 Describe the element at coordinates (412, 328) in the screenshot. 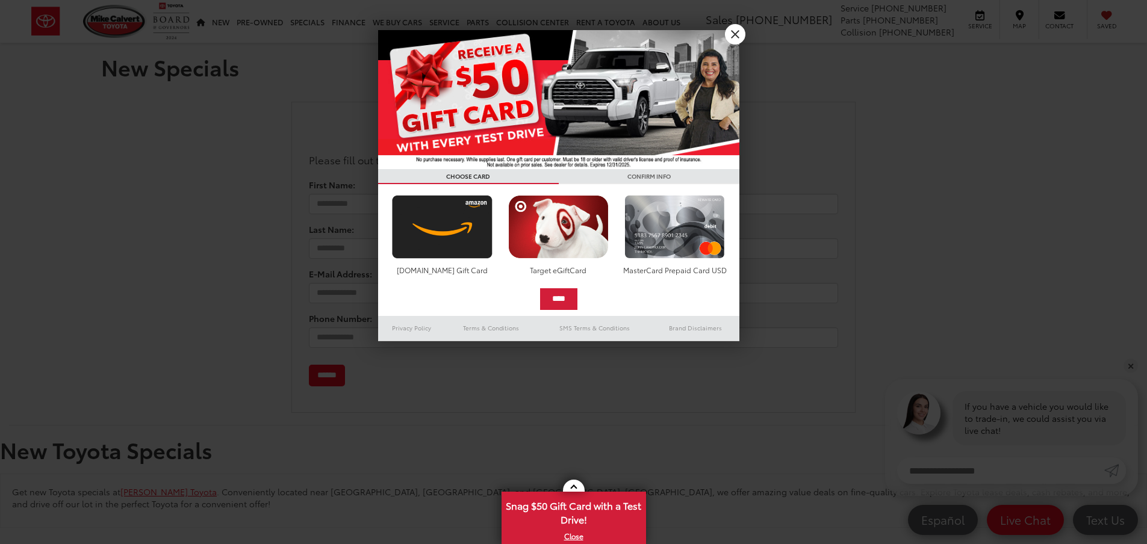

I see `a: Privacy Policy` at that location.